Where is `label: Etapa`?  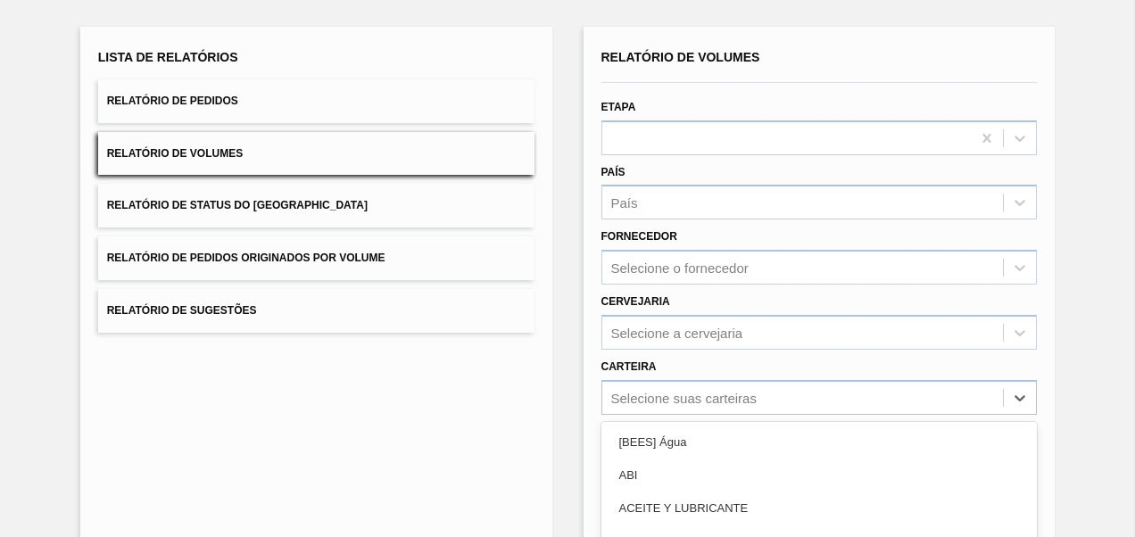
label: Etapa is located at coordinates (618, 107).